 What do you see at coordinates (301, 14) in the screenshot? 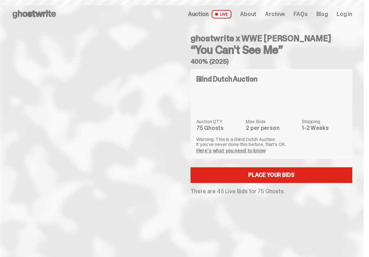
I see `span: FAQs` at bounding box center [301, 14].